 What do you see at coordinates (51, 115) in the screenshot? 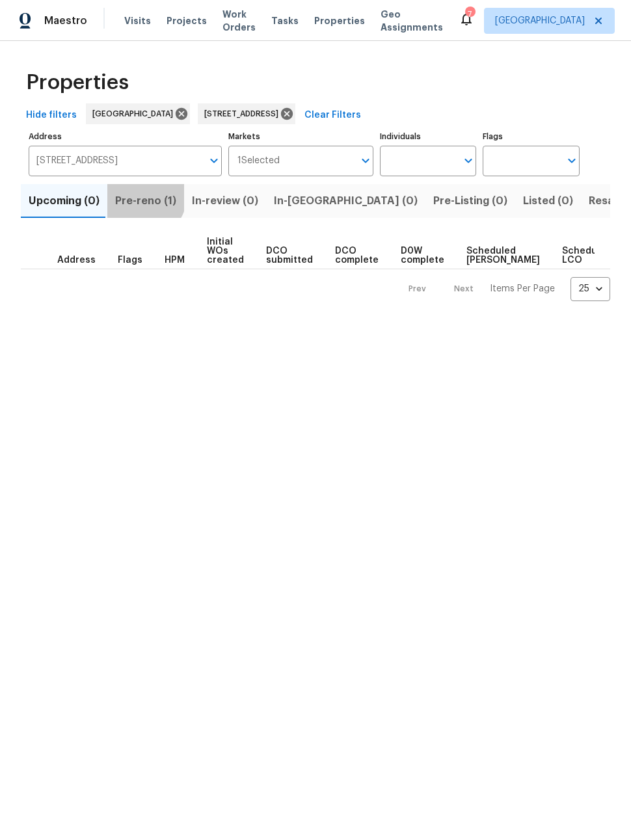
I see `button: Hide filters` at bounding box center [51, 115].